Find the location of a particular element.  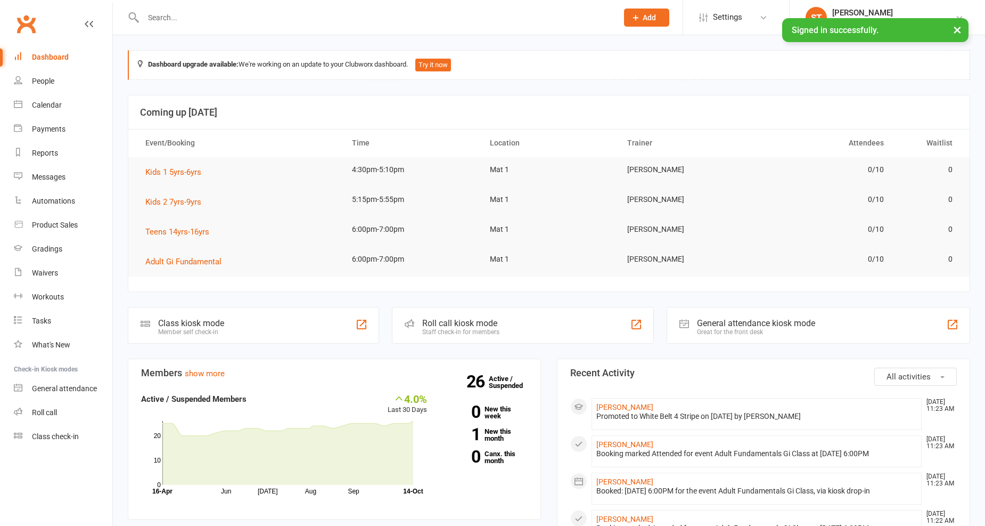

div: Tasks is located at coordinates (42, 321).